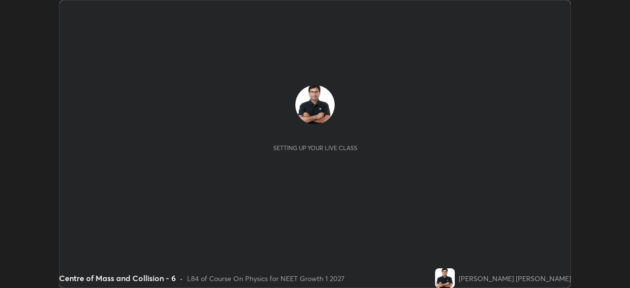 The image size is (630, 288). I want to click on div: Centre of Mass and Collision - 6, so click(117, 278).